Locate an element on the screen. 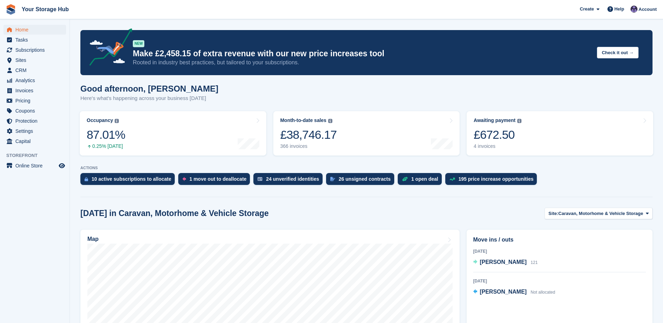  div: £672.50 is located at coordinates (497, 135).